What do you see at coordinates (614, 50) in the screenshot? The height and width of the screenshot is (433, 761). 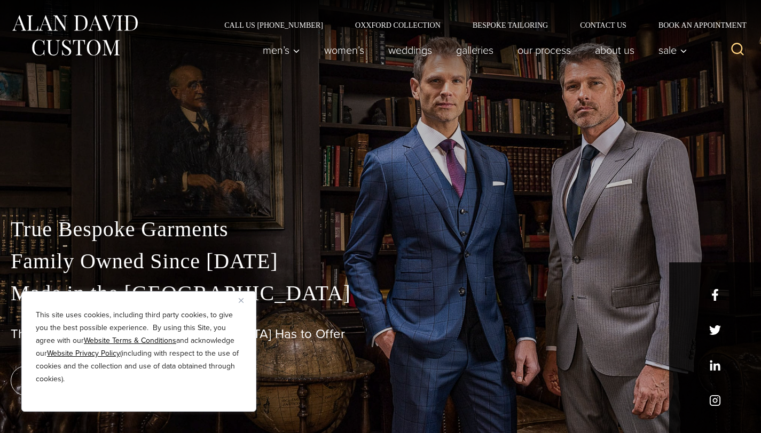 I see `a: About Us` at bounding box center [614, 50].